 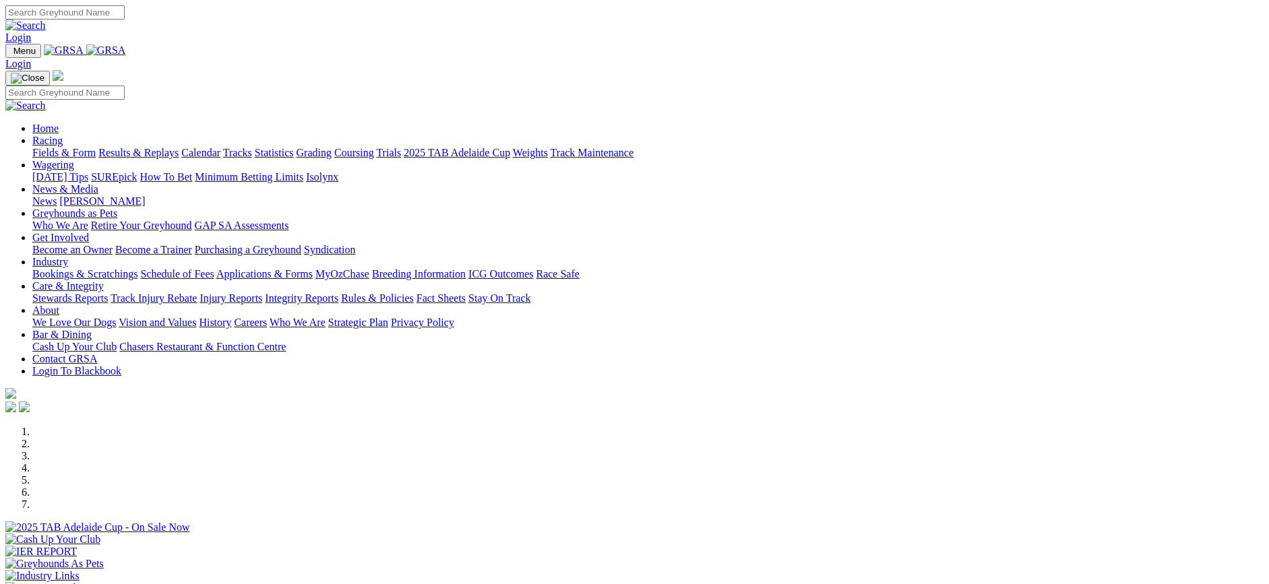 I want to click on a: ICG Outcomes, so click(x=501, y=274).